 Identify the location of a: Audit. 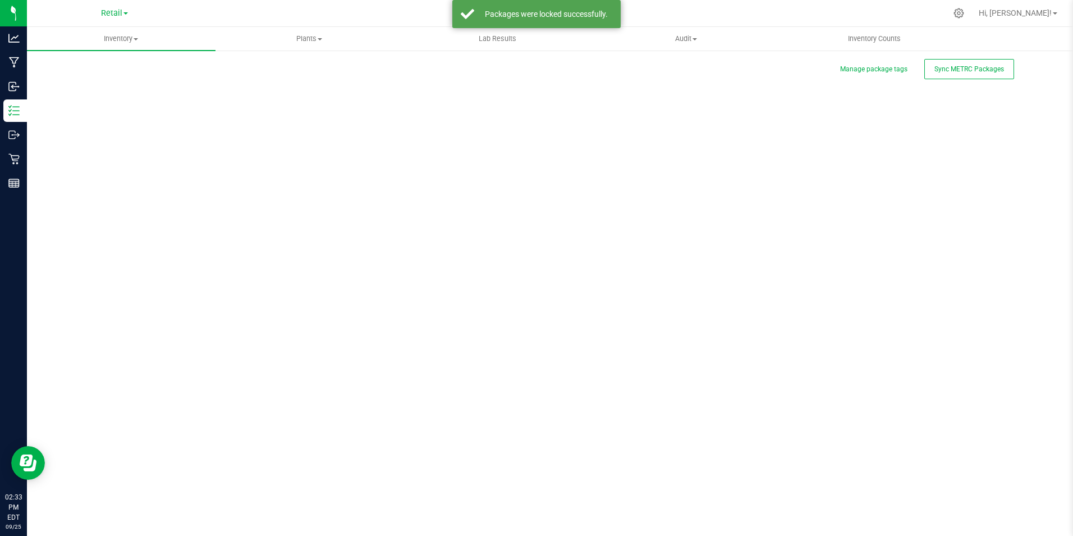
(687, 39).